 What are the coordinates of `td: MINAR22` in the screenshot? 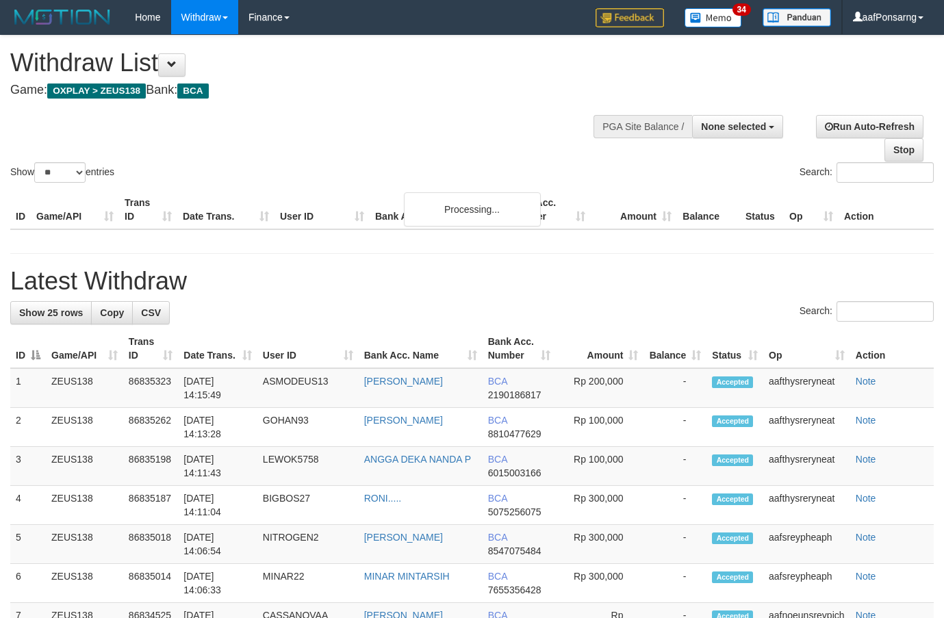 It's located at (308, 583).